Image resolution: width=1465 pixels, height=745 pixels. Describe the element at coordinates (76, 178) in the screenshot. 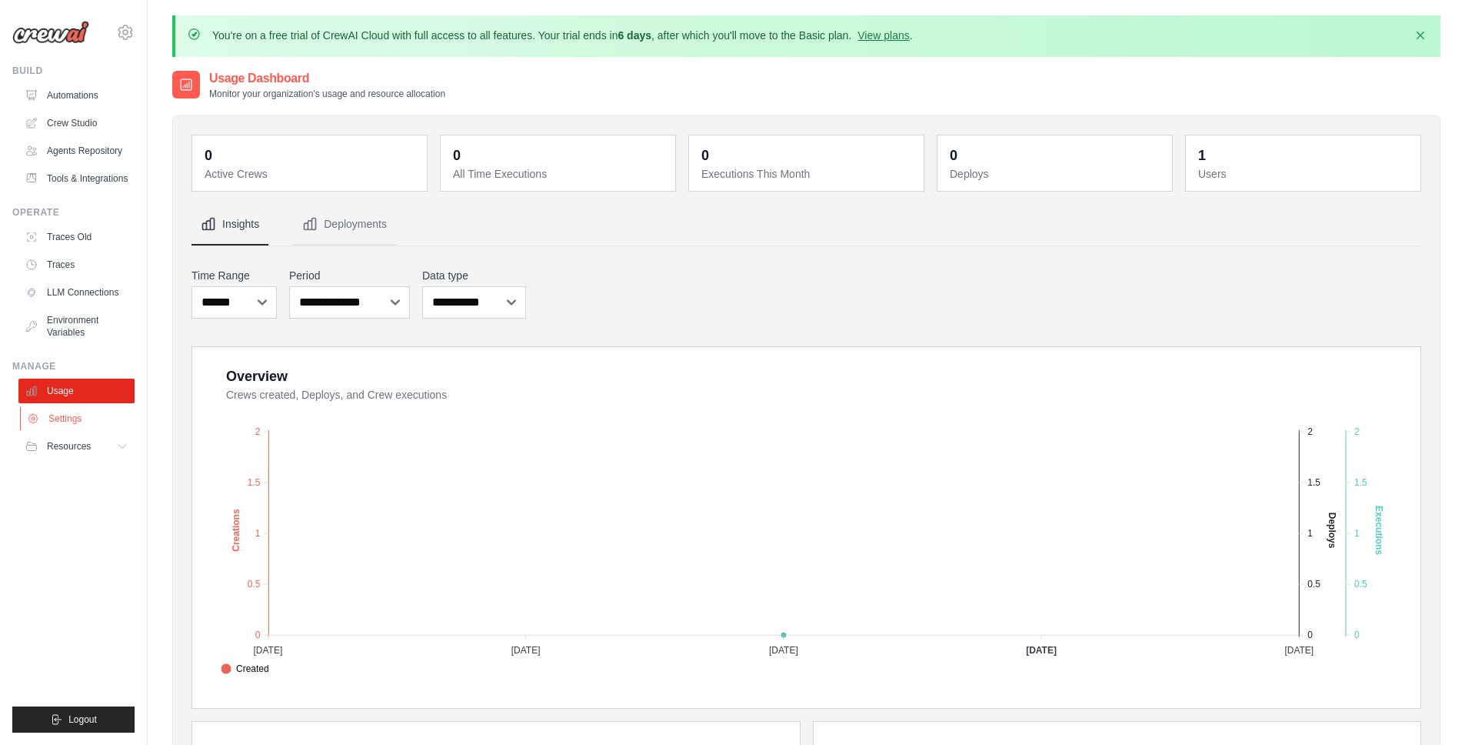

I see `a: Tools & Integrations` at that location.